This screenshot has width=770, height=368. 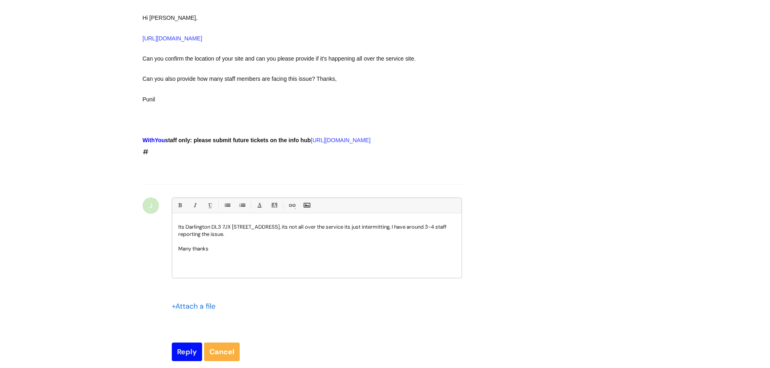 What do you see at coordinates (209, 205) in the screenshot?
I see `a: Underline(Ctrl-U)` at bounding box center [209, 205].